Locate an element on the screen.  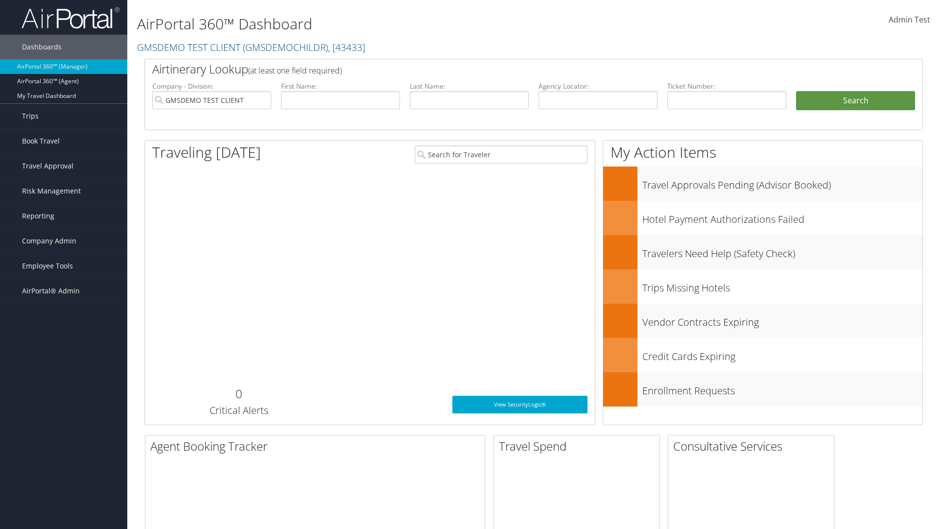
span: , [ 43433 ] is located at coordinates (346, 47).